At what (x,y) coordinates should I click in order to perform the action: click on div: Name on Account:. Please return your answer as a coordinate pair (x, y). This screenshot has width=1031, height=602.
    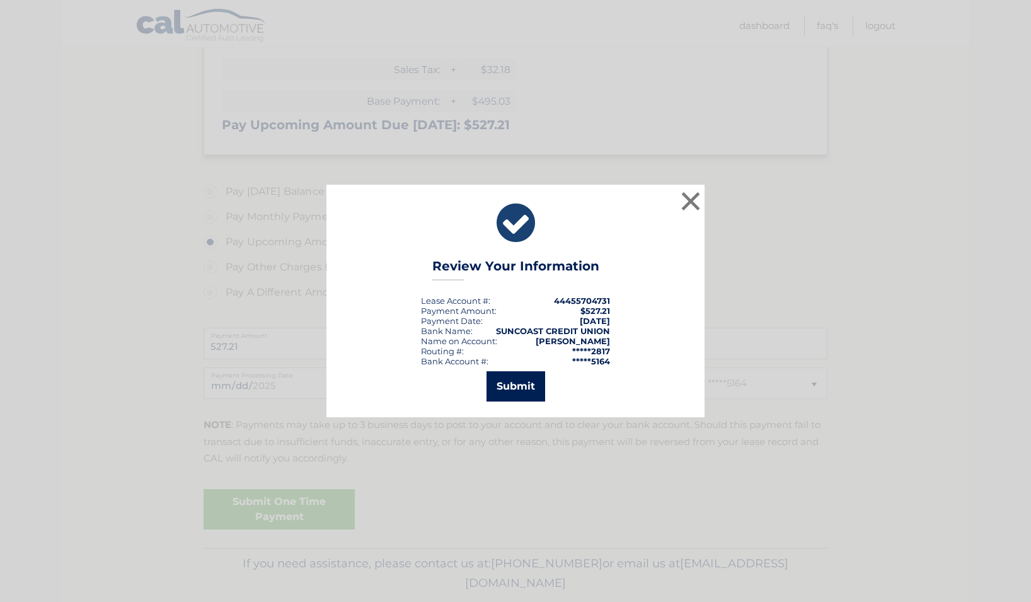
    Looking at the image, I should click on (459, 341).